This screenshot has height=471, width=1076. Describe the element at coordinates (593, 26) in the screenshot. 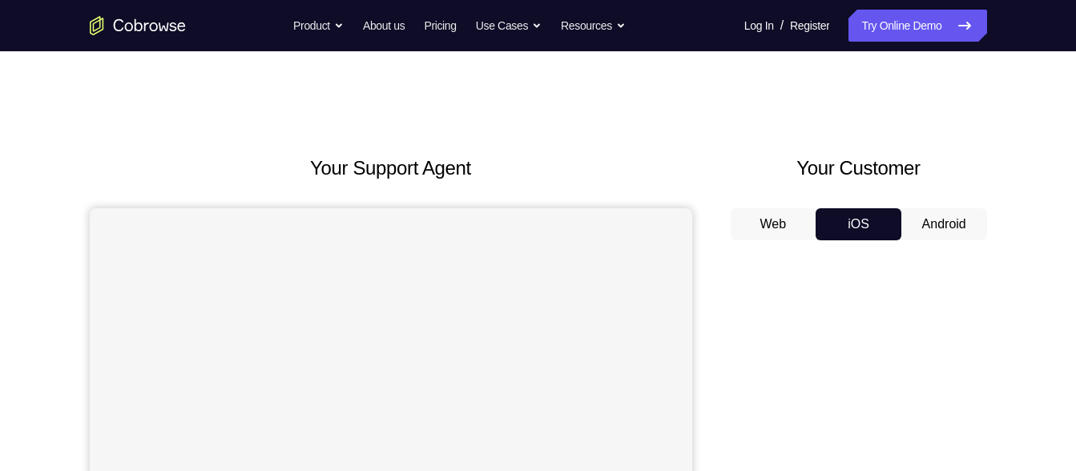

I see `button: Resources` at that location.